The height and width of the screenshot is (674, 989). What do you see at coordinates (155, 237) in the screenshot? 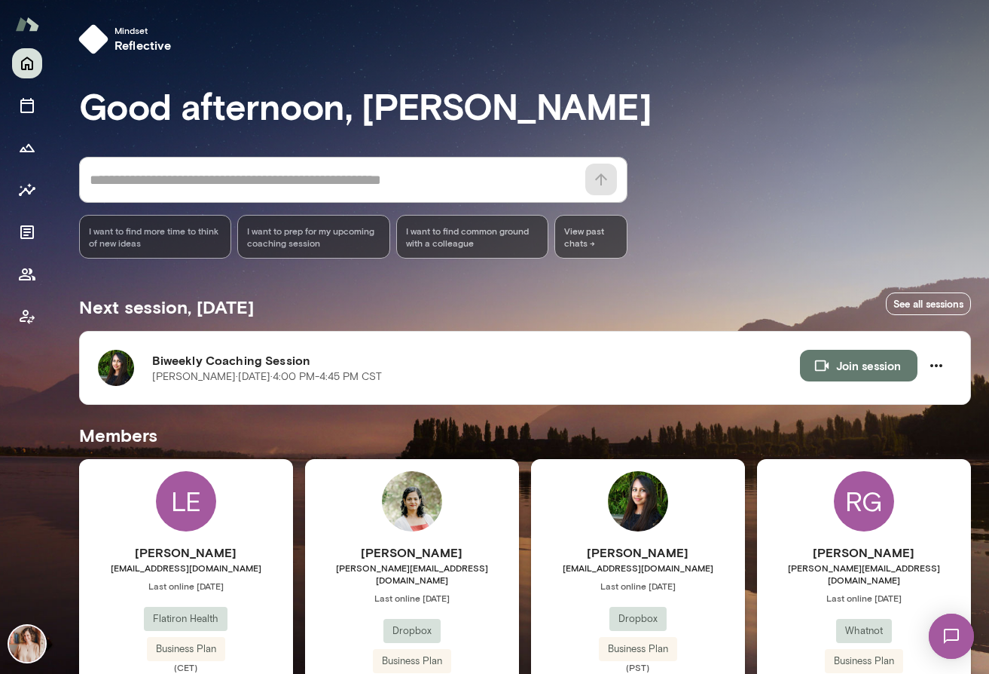
I see `div: I want to find more time to think of new ideas` at bounding box center [155, 237].